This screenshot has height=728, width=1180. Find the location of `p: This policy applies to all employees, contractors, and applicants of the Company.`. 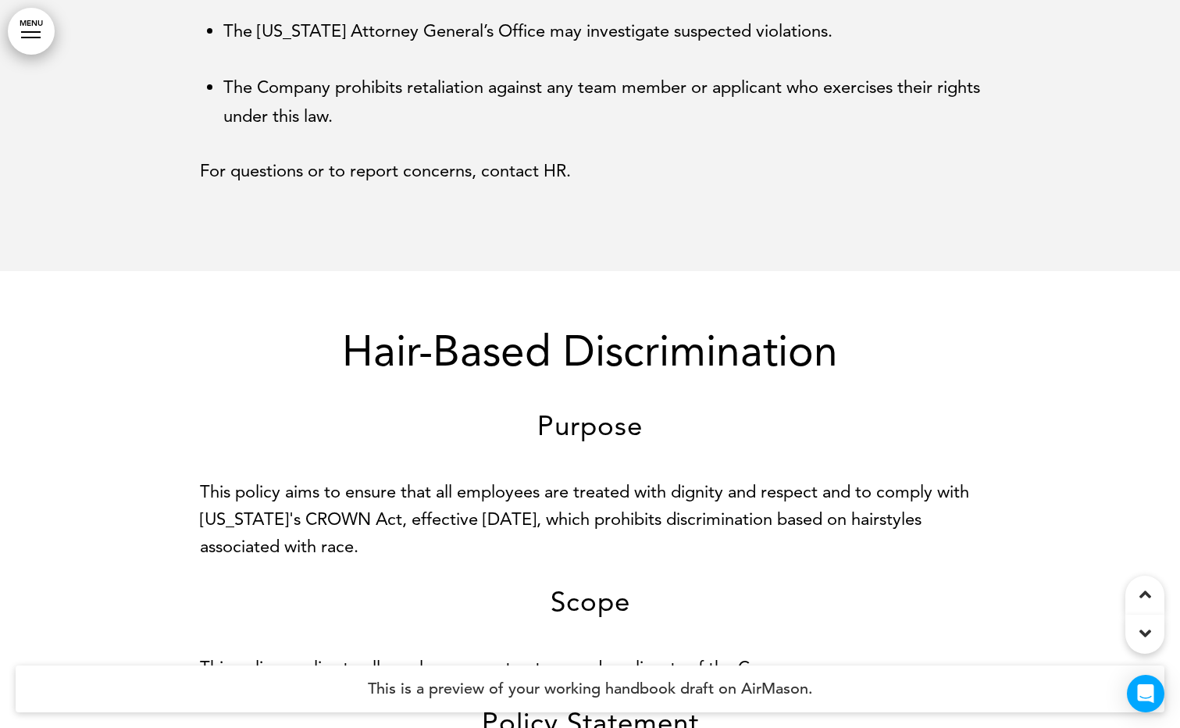

p: This policy applies to all employees, contractors, and applicants of the Company. is located at coordinates (590, 667).